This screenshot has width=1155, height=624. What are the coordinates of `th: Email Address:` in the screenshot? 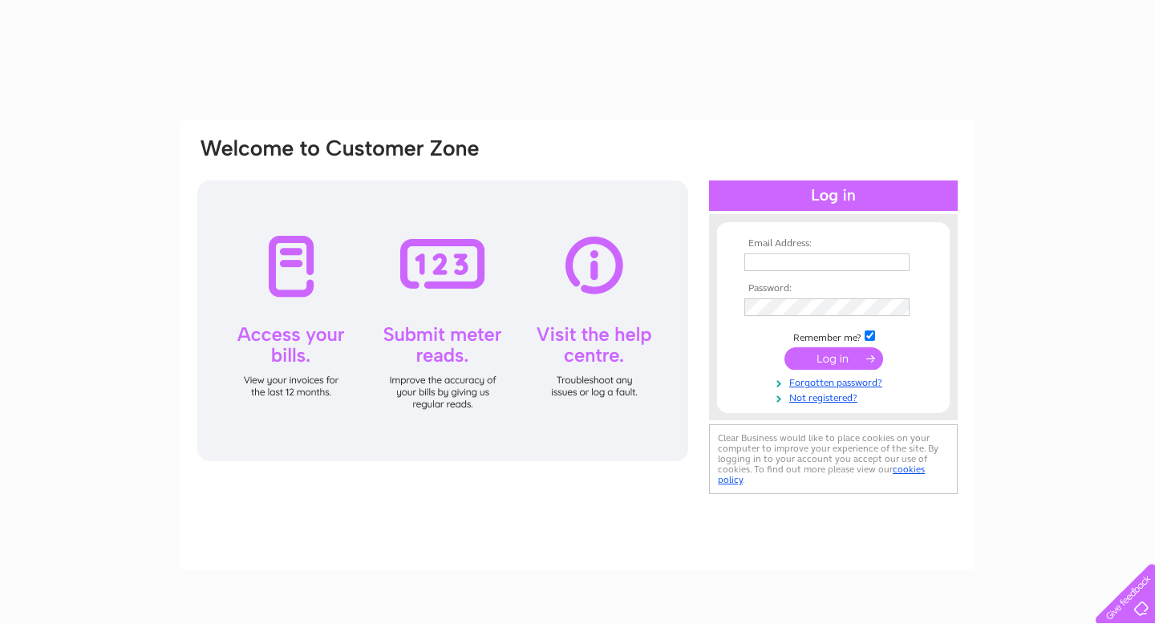 It's located at (833, 244).